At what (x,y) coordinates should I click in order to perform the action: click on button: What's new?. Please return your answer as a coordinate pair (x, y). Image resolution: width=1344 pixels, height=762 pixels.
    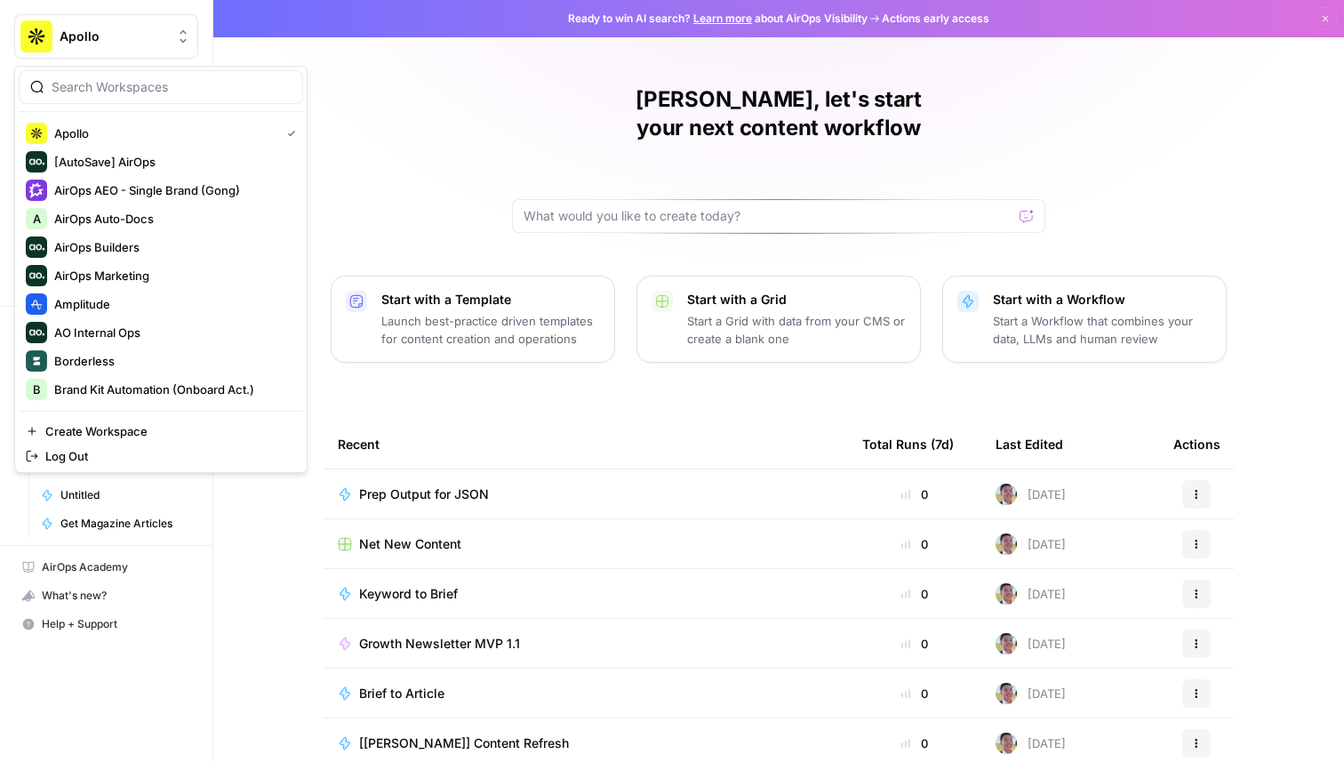
    Looking at the image, I should click on (106, 596).